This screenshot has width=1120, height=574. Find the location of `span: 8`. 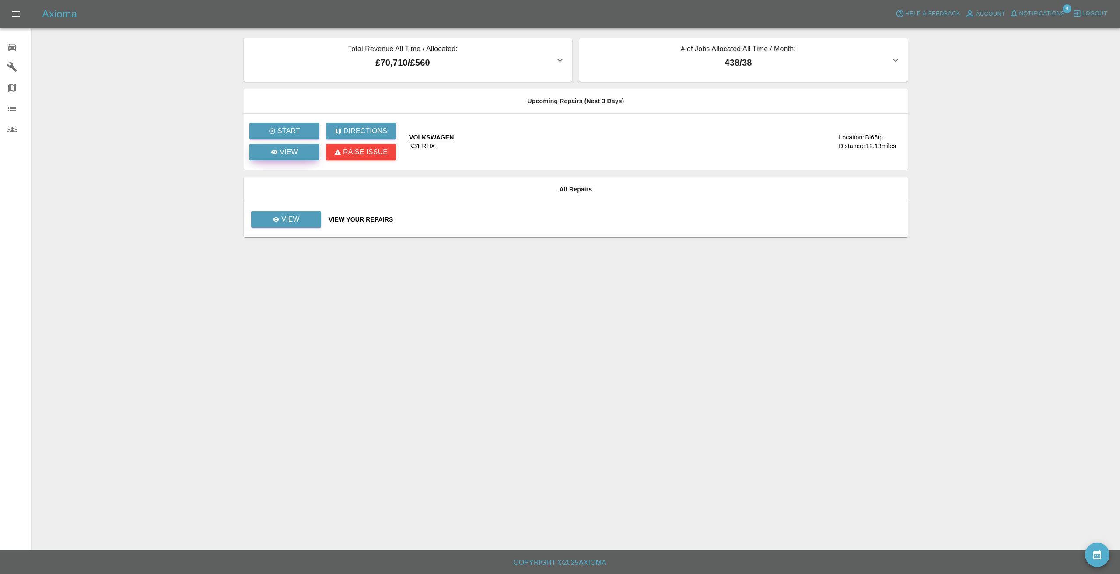

span: 8 is located at coordinates (1067, 9).